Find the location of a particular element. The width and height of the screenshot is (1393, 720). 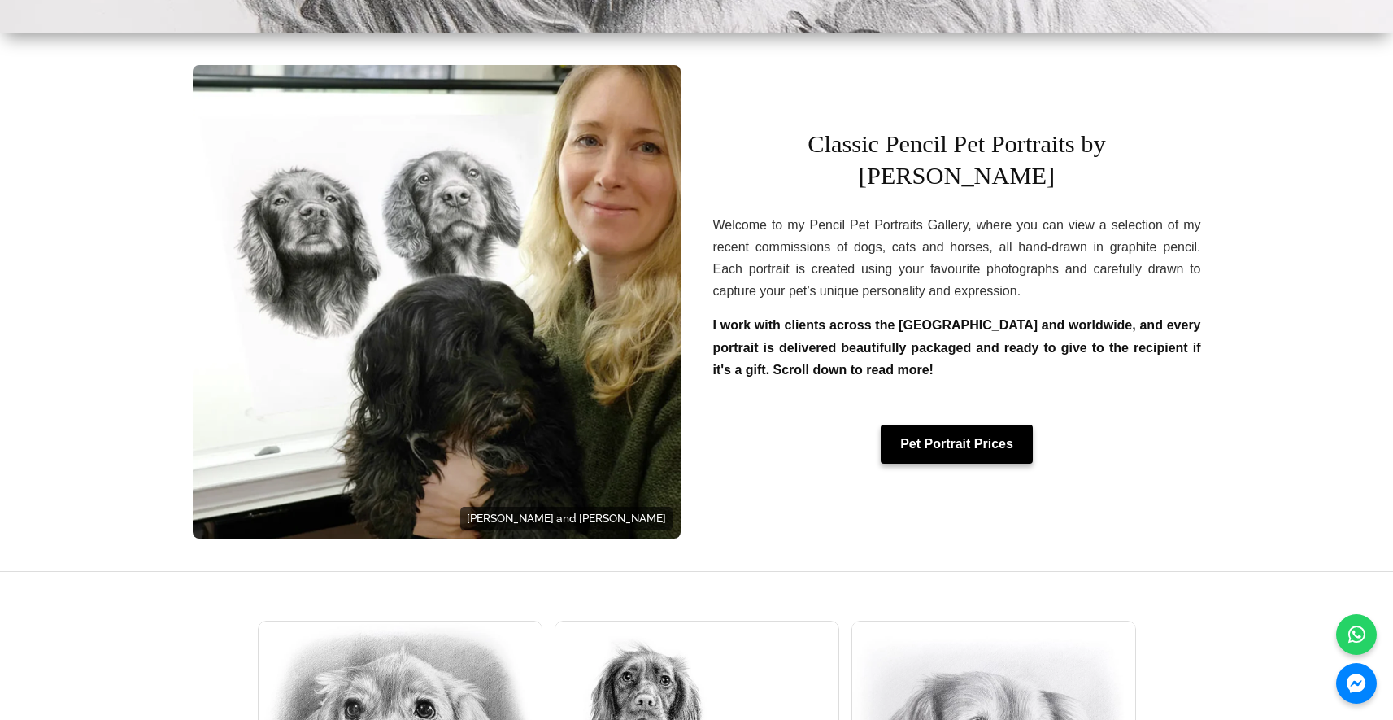

a: WhatsApp is located at coordinates (1356, 634).